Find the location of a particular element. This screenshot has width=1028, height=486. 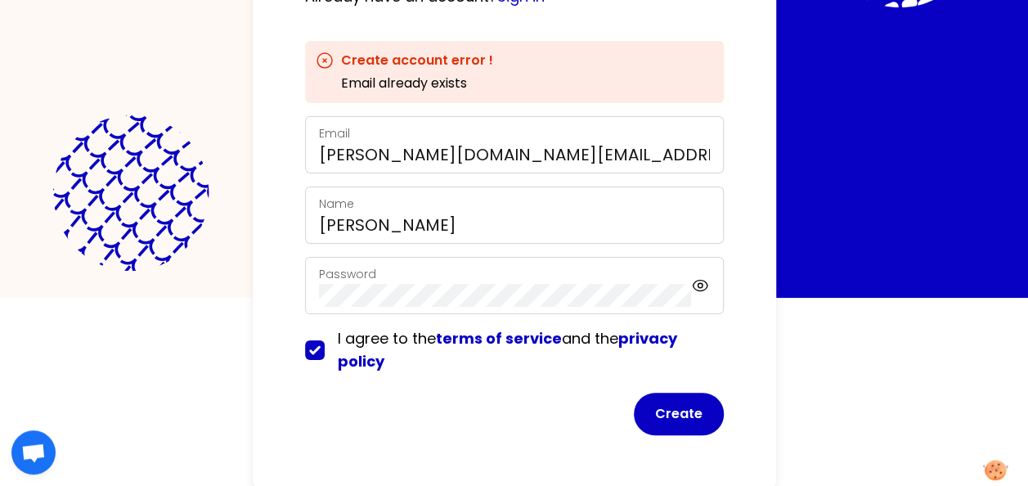

div: Open chat is located at coordinates (34, 452).